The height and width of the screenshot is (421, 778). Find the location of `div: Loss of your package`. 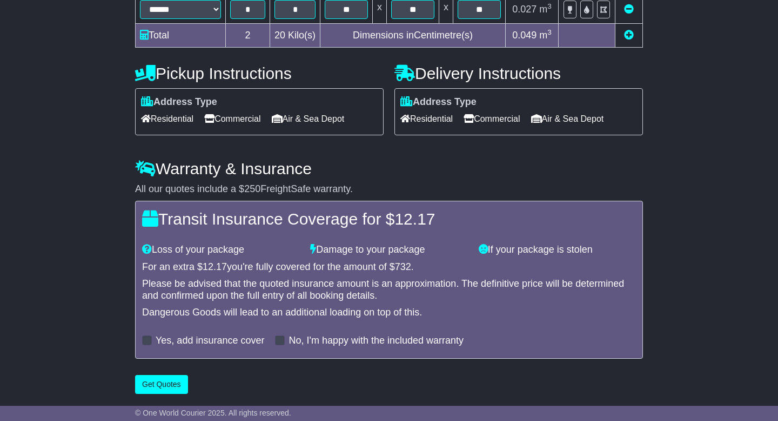

div: Loss of your package is located at coordinates (221, 250).